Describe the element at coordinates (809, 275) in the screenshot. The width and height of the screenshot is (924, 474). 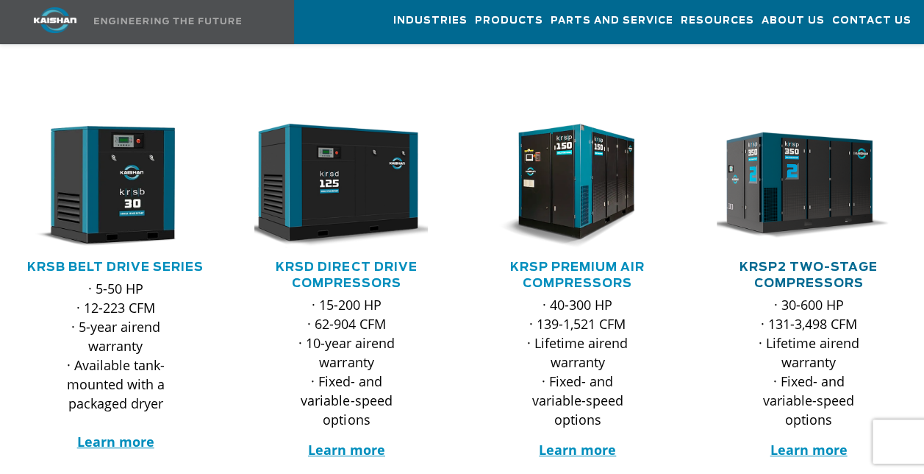
I see `a: KRSP2 Two-Stage Compressors` at that location.